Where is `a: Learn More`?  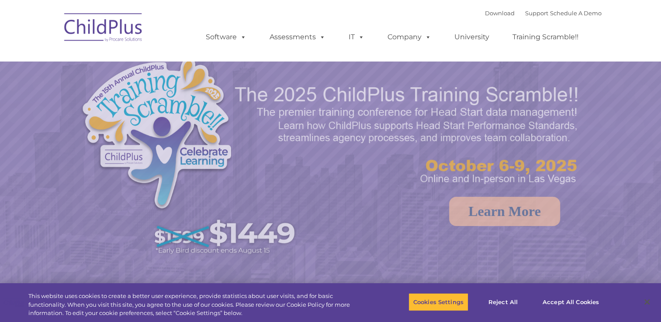
a: Learn More is located at coordinates (505, 211).